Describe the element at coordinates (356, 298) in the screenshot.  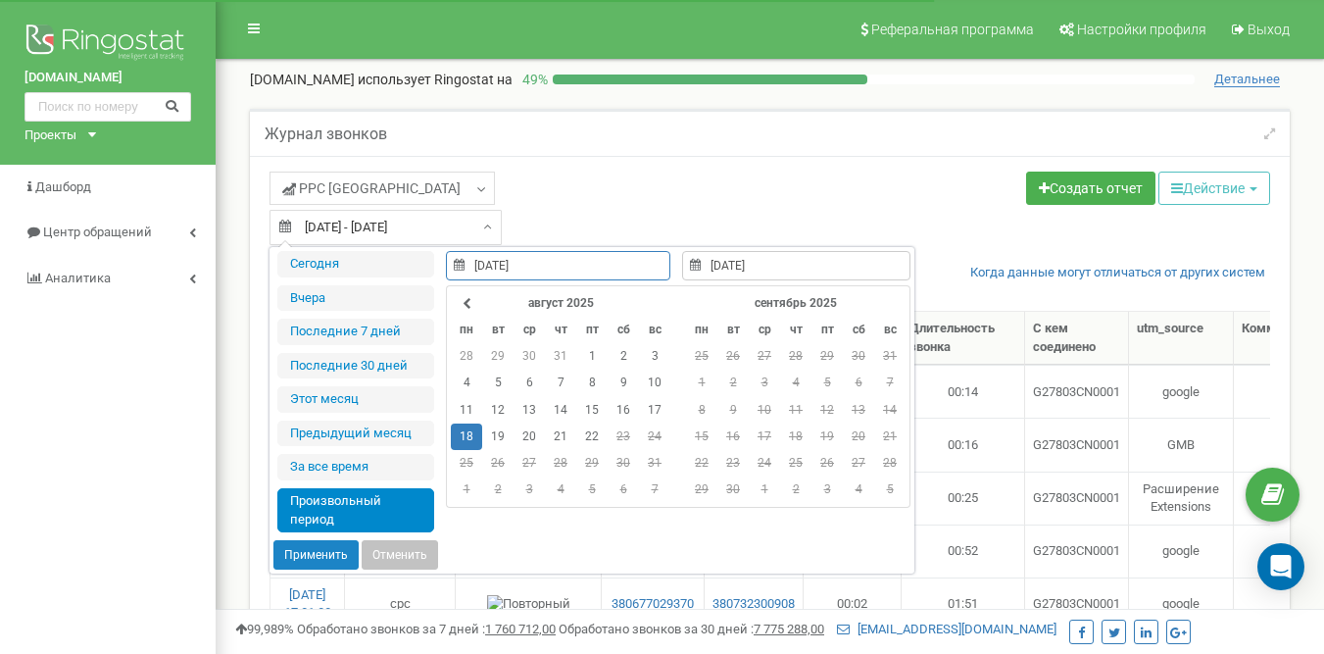
I see `li: Вчера` at that location.